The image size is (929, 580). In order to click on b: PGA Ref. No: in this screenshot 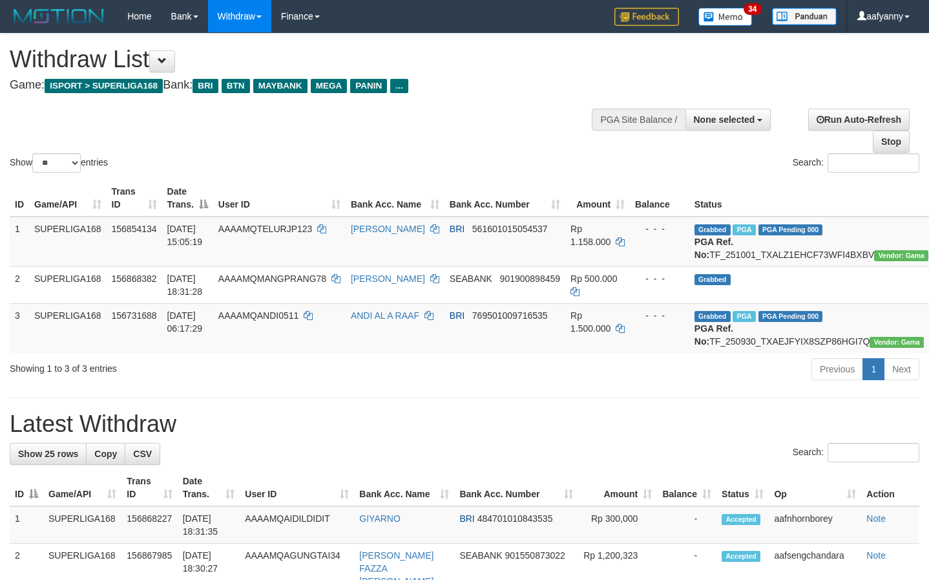, I will do `click(714, 335)`.